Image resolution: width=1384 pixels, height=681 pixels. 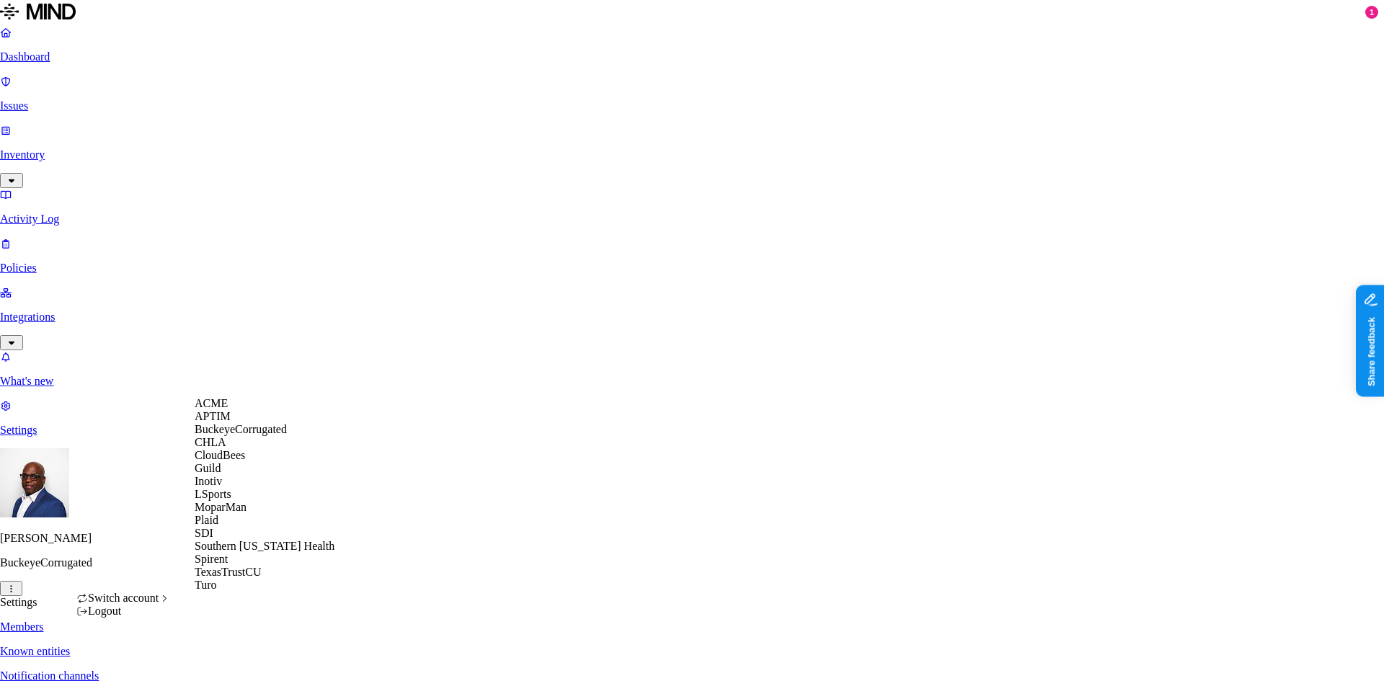 I want to click on span: TexasTrustCU, so click(x=228, y=571).